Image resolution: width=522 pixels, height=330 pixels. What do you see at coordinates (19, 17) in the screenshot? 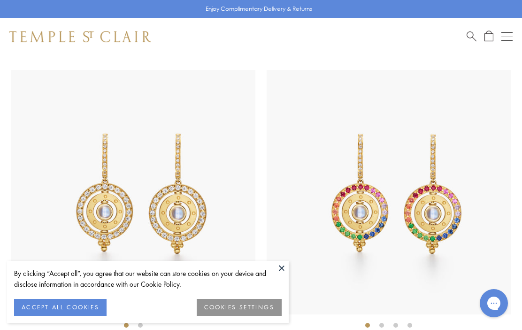
I see `button: Open gorgias live chat` at bounding box center [19, 17].